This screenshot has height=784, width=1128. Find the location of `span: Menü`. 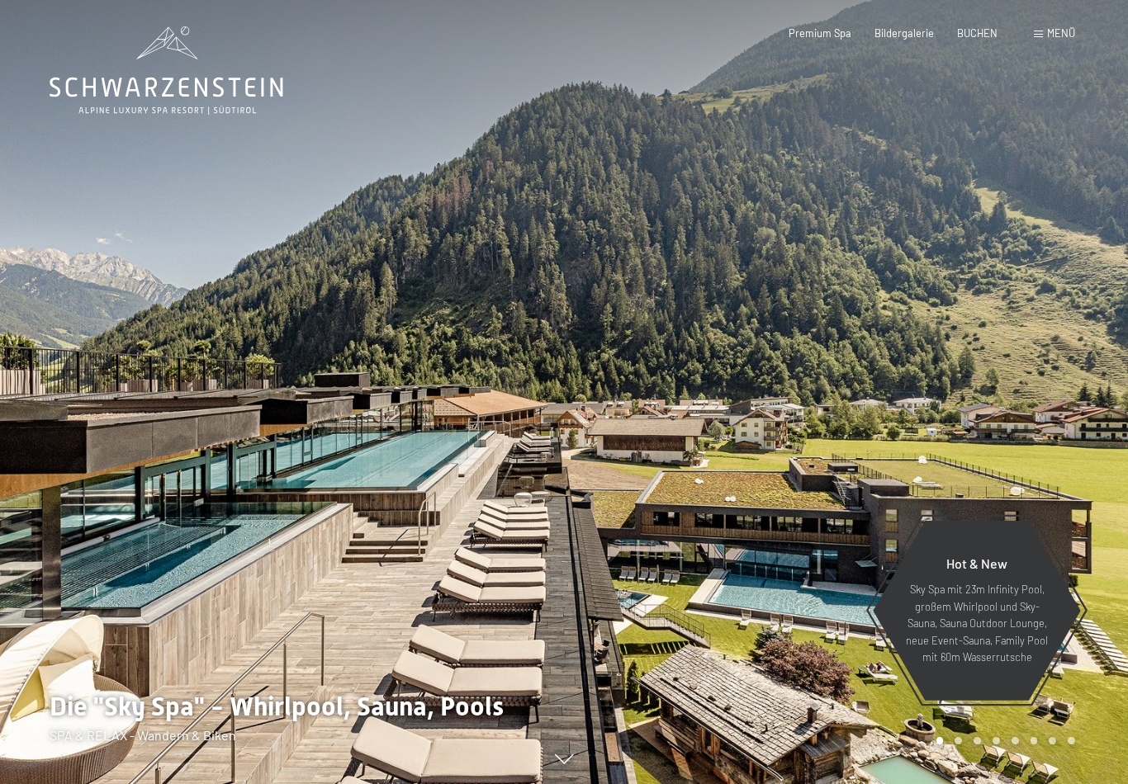

span: Menü is located at coordinates (1061, 33).